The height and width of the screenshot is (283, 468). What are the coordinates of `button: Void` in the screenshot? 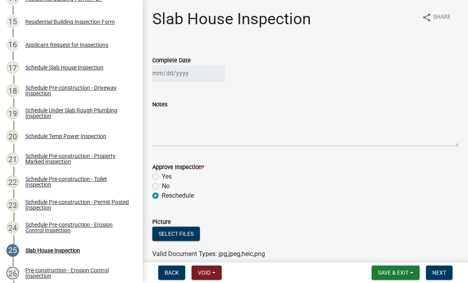 It's located at (207, 272).